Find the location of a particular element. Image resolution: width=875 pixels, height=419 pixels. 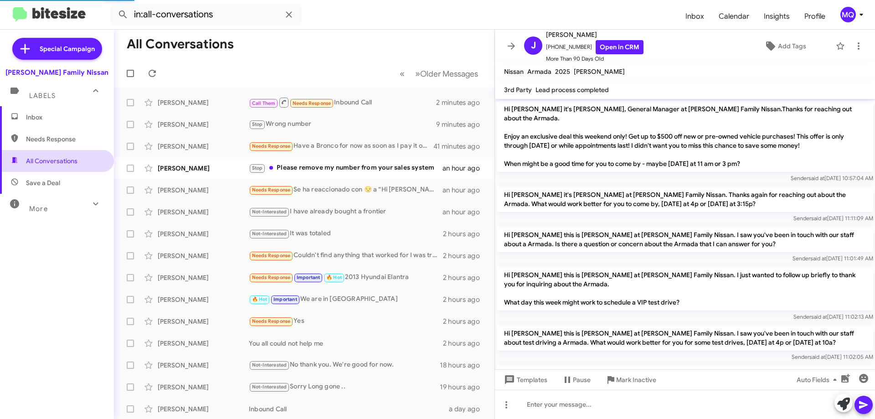

span: Auto Fields is located at coordinates (819, 380).